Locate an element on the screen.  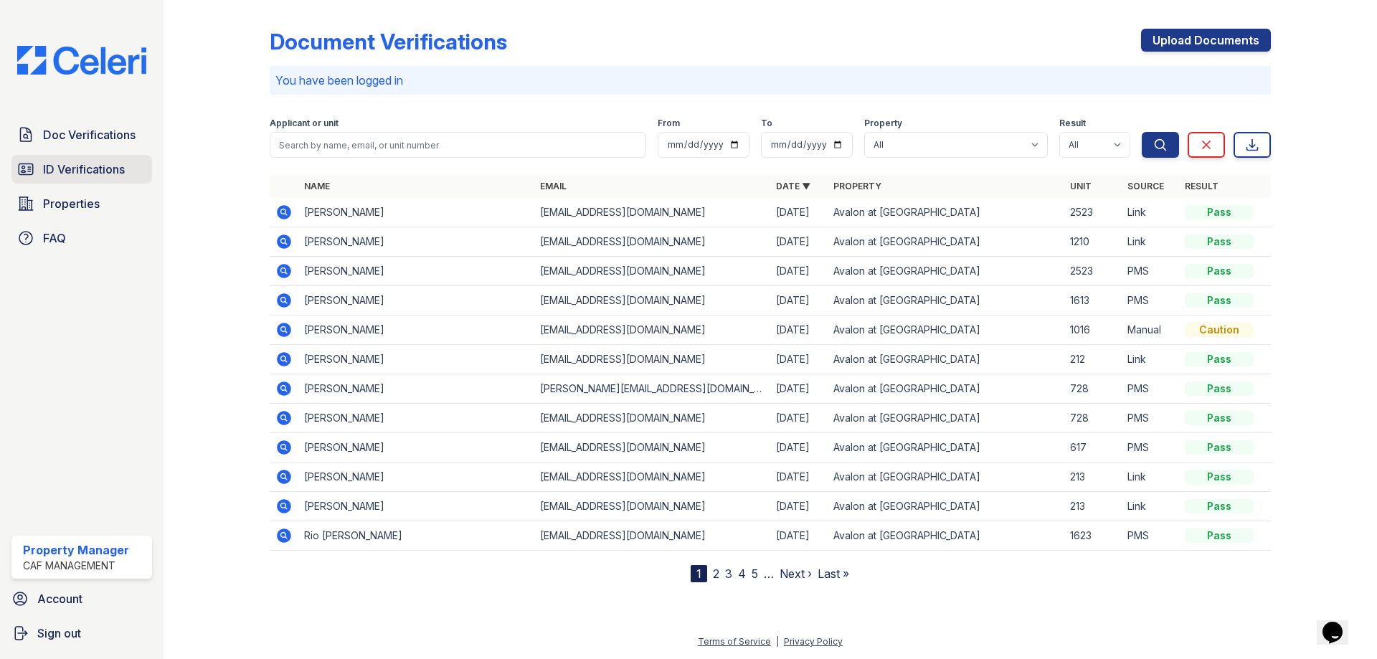
div: Document Verifications is located at coordinates (388, 42).